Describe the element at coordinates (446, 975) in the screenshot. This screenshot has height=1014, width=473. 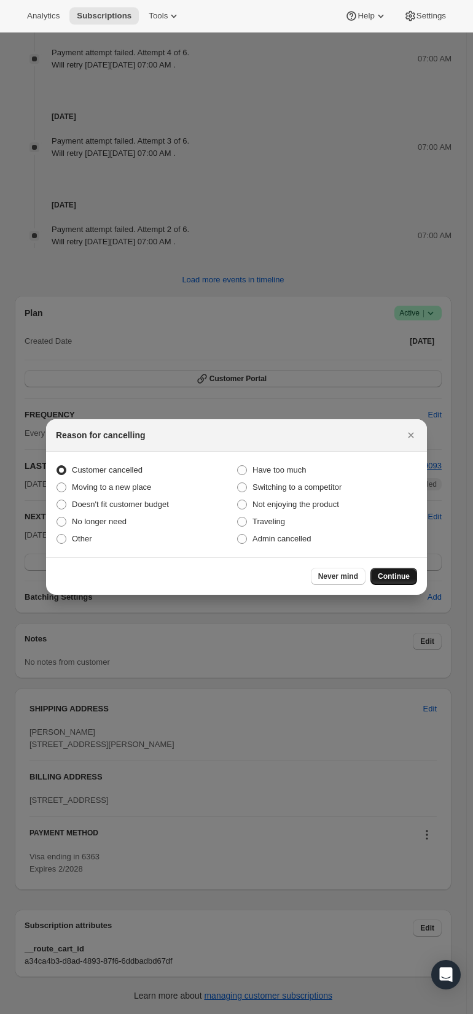
I see `div: Open Intercom Messenger` at that location.